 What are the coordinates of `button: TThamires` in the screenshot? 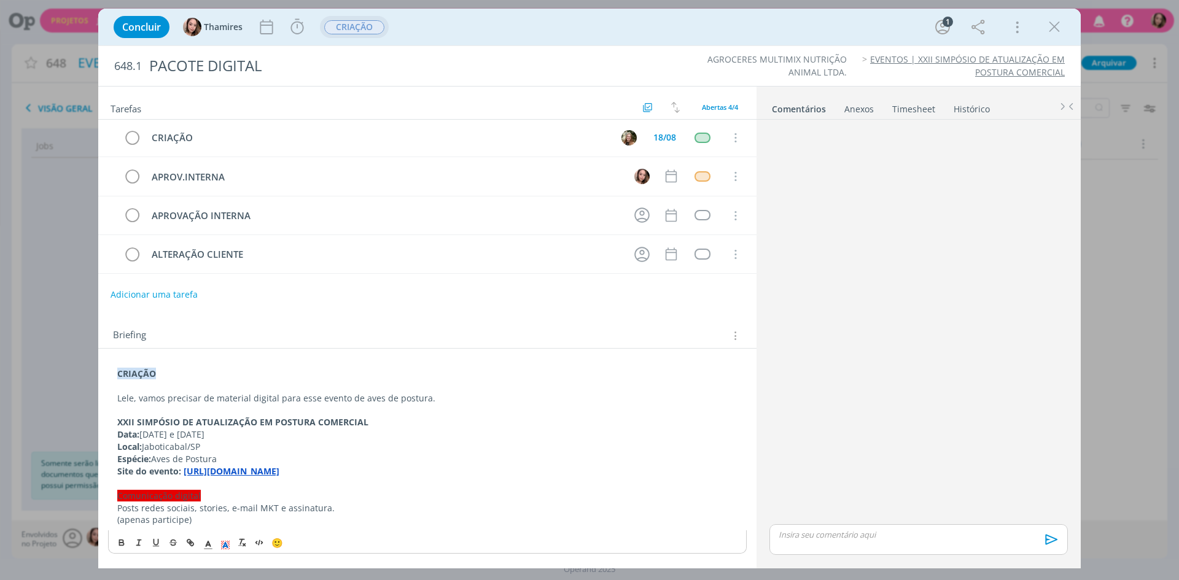 It's located at (213, 27).